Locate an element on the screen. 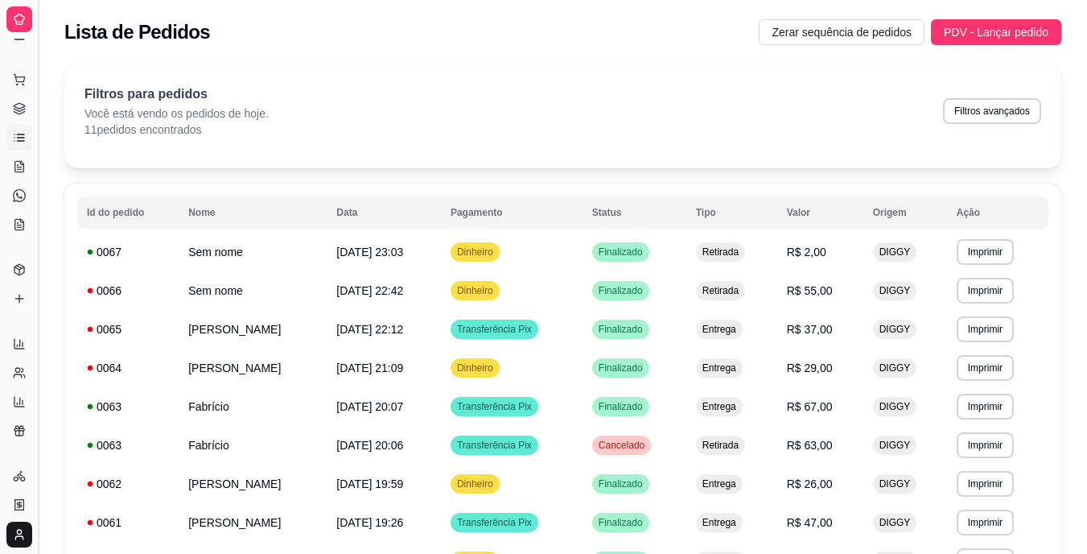  button: PDV - Lançar pedido is located at coordinates (996, 32).